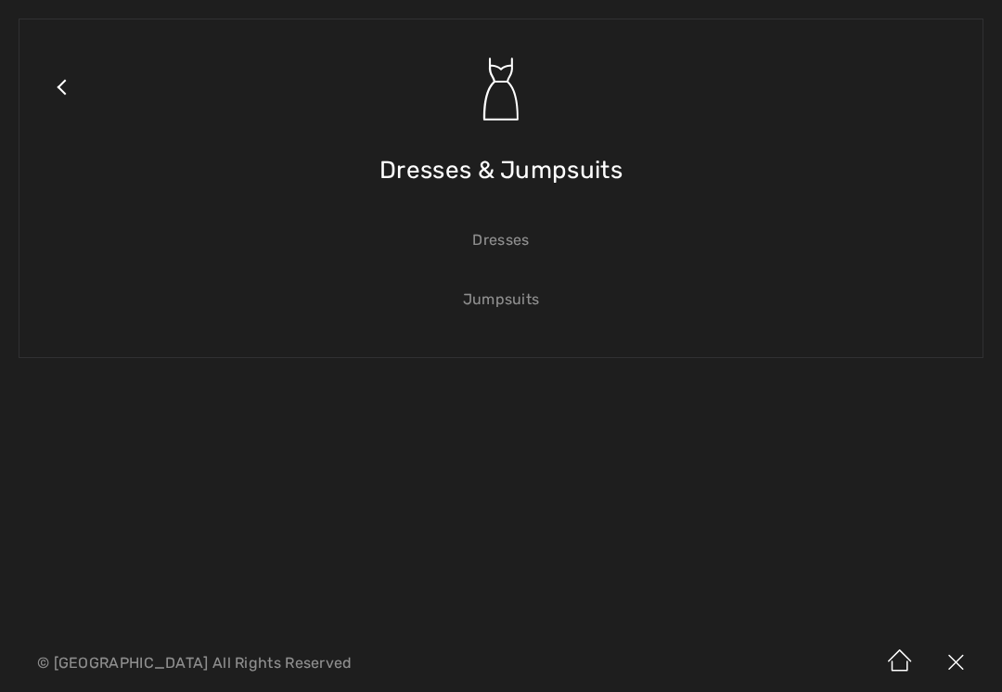 The height and width of the screenshot is (692, 1002). What do you see at coordinates (900, 663) in the screenshot?
I see `img: Home` at bounding box center [900, 663].